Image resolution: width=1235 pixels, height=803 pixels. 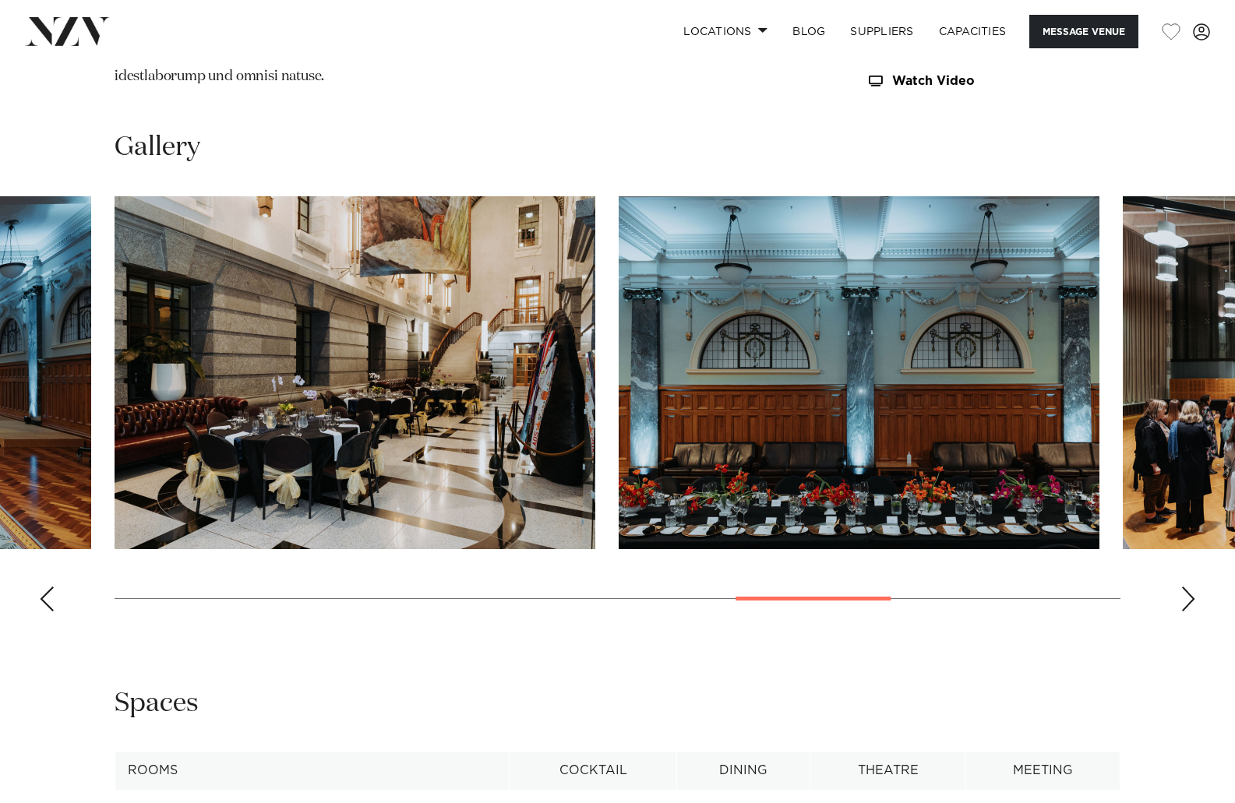 What do you see at coordinates (67, 31) in the screenshot?
I see `img: nzv-logo.png` at bounding box center [67, 31].